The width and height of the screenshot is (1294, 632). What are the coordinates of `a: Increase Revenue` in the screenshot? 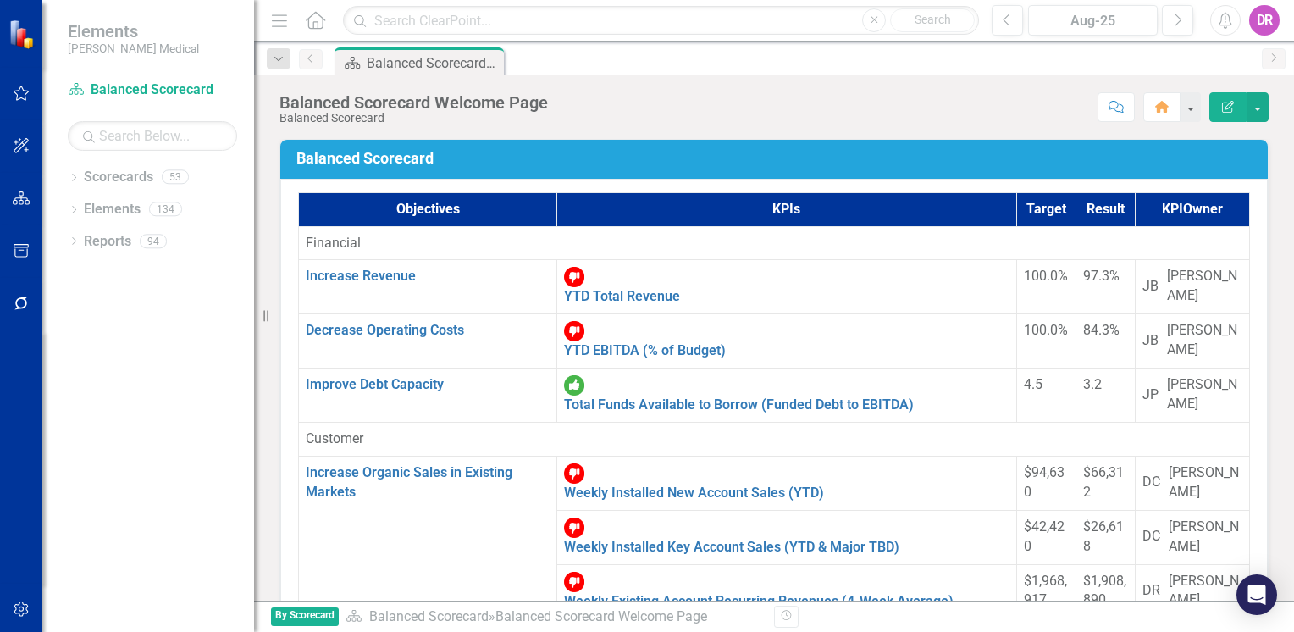 It's located at (361, 275).